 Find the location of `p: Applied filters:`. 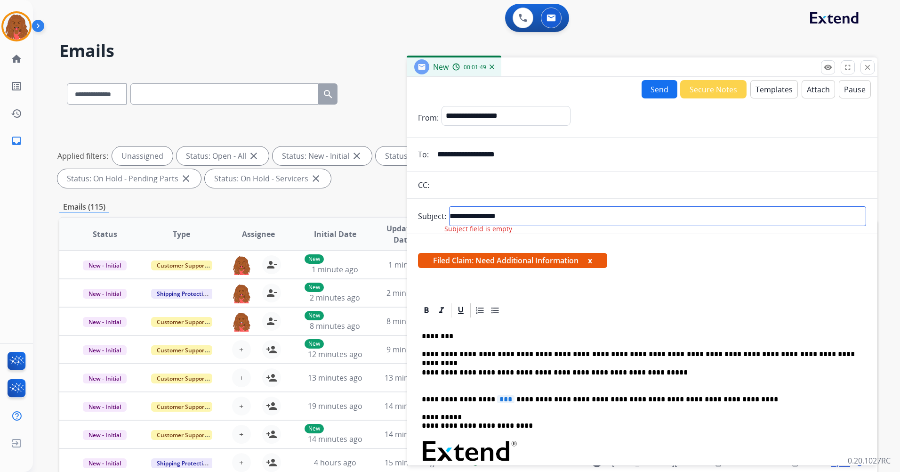

p: Applied filters: is located at coordinates (83, 156).